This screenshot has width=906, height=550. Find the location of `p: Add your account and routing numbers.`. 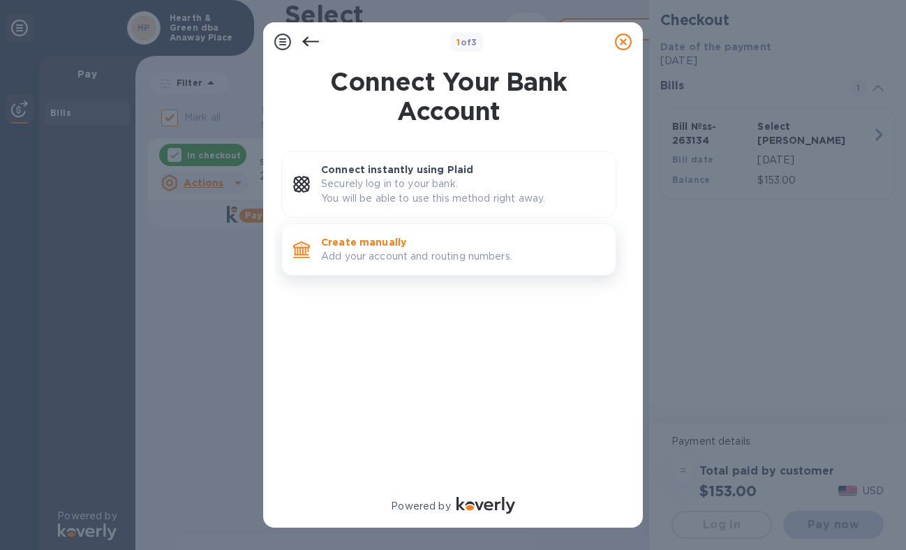

p: Add your account and routing numbers. is located at coordinates (463, 256).